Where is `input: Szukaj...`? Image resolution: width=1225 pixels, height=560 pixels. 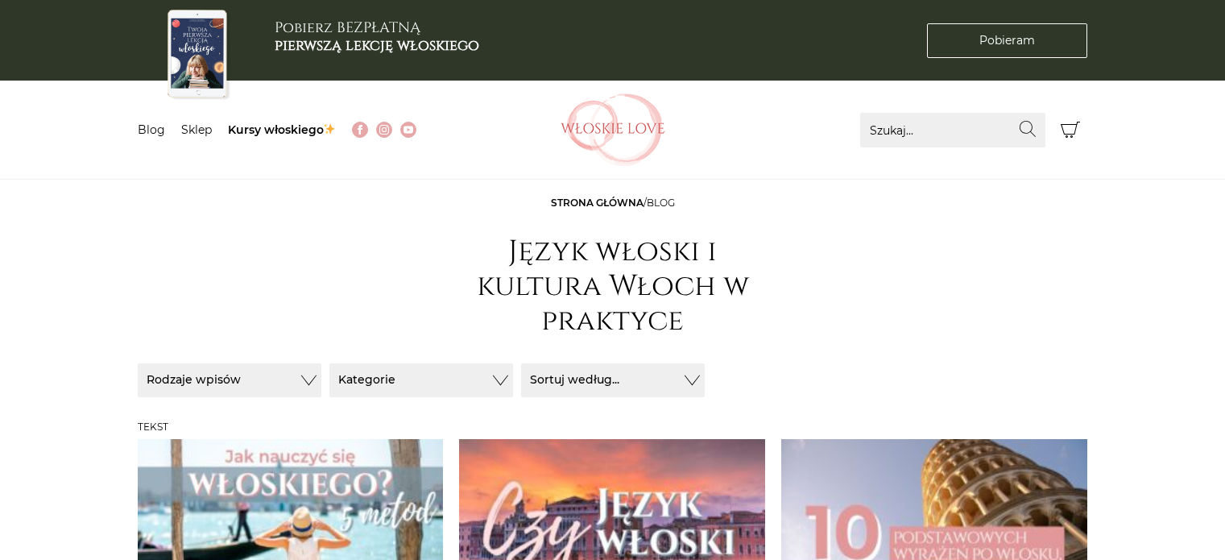
input: Szukaj... is located at coordinates (953, 130).